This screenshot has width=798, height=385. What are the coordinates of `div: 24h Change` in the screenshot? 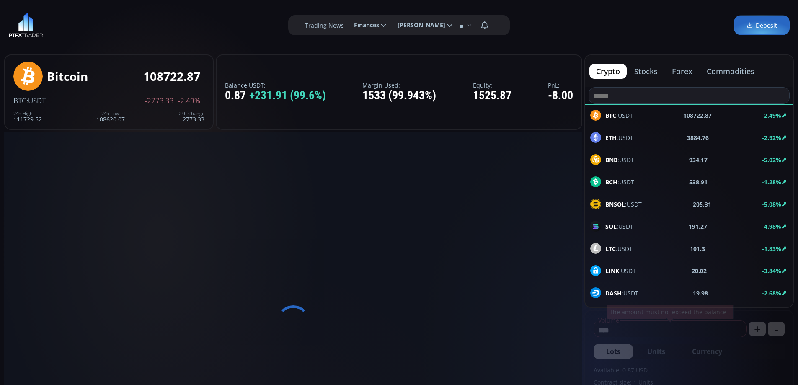 It's located at (191, 114).